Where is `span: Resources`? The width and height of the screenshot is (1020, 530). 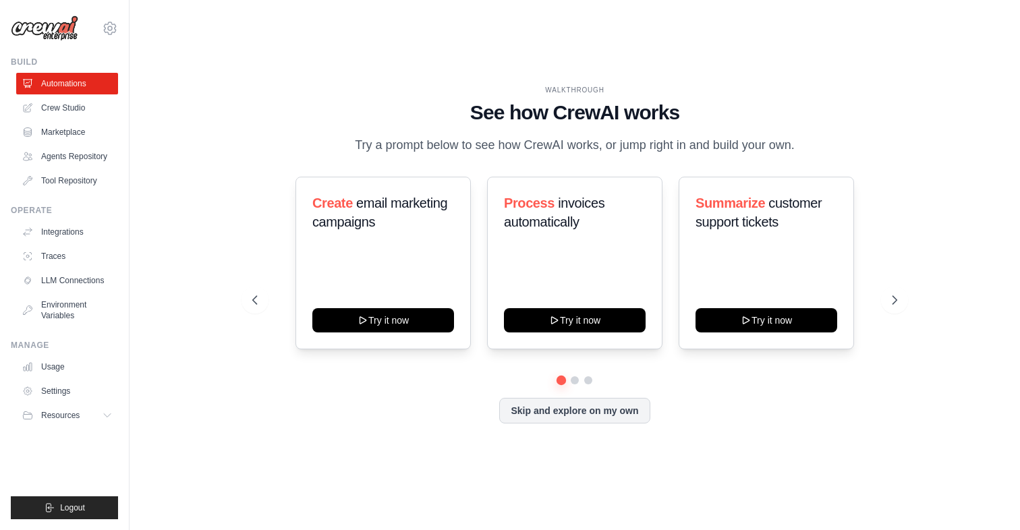
span: Resources is located at coordinates (60, 416).